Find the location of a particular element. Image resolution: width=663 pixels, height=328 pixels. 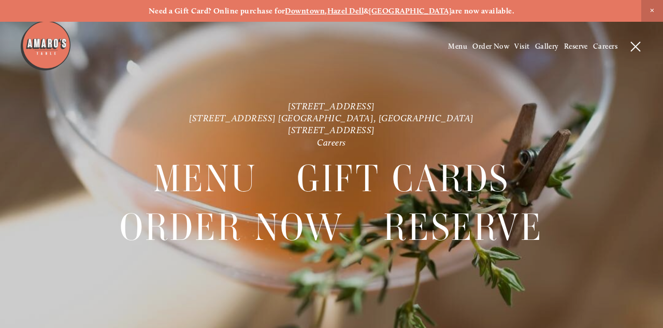

strong: Need a Gift Card? Online purchase for is located at coordinates (217, 11).